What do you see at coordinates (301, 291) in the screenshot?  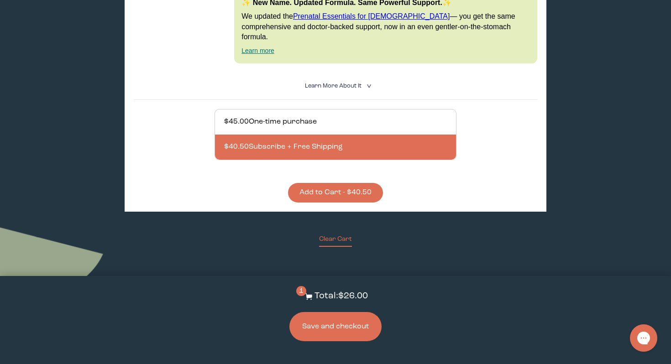 I see `span: 1` at bounding box center [301, 291].